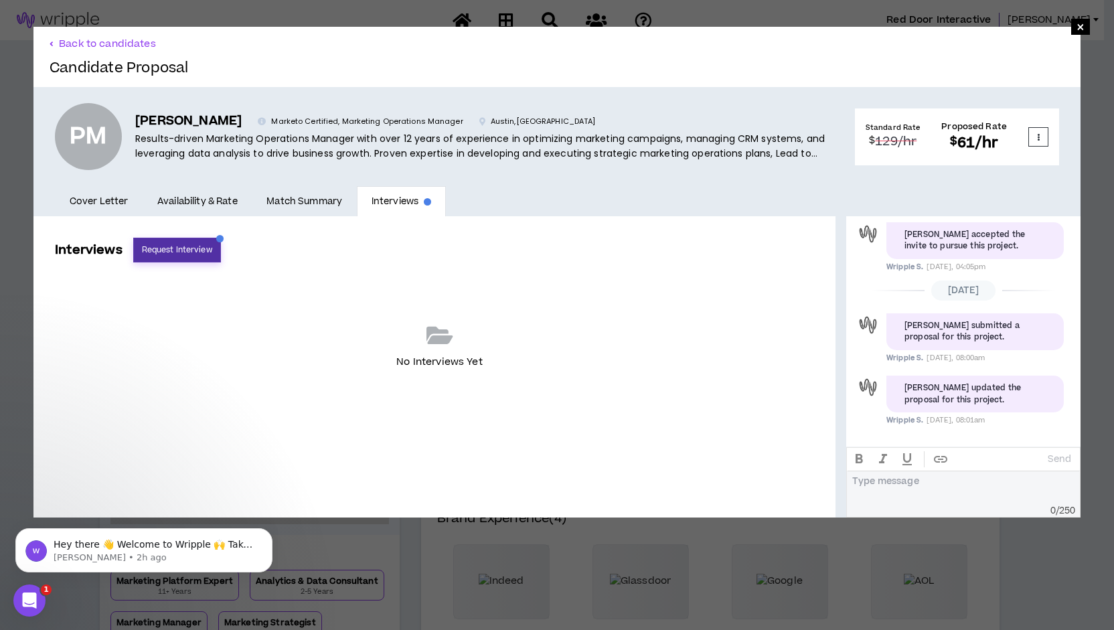 This screenshot has height=630, width=1114. I want to click on h2: 61 /hr, so click(974, 143).